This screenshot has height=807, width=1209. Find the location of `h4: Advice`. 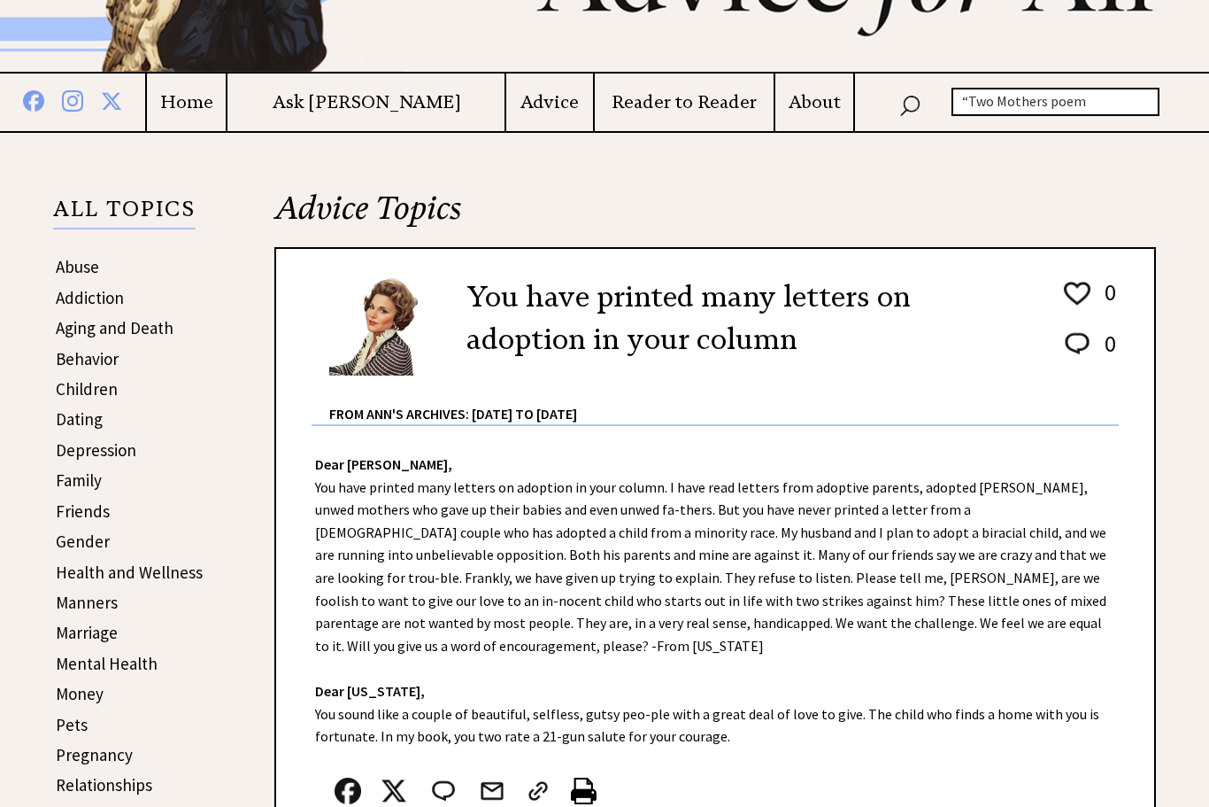

h4: Advice is located at coordinates (550, 102).